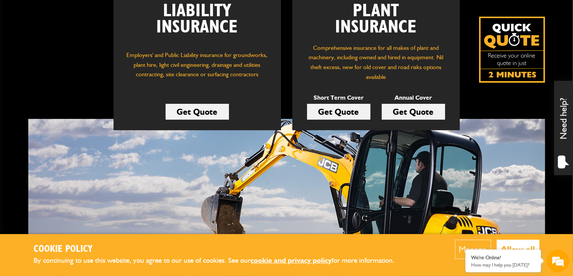 This screenshot has width=573, height=276. I want to click on p: How may I help you today?, so click(503, 264).